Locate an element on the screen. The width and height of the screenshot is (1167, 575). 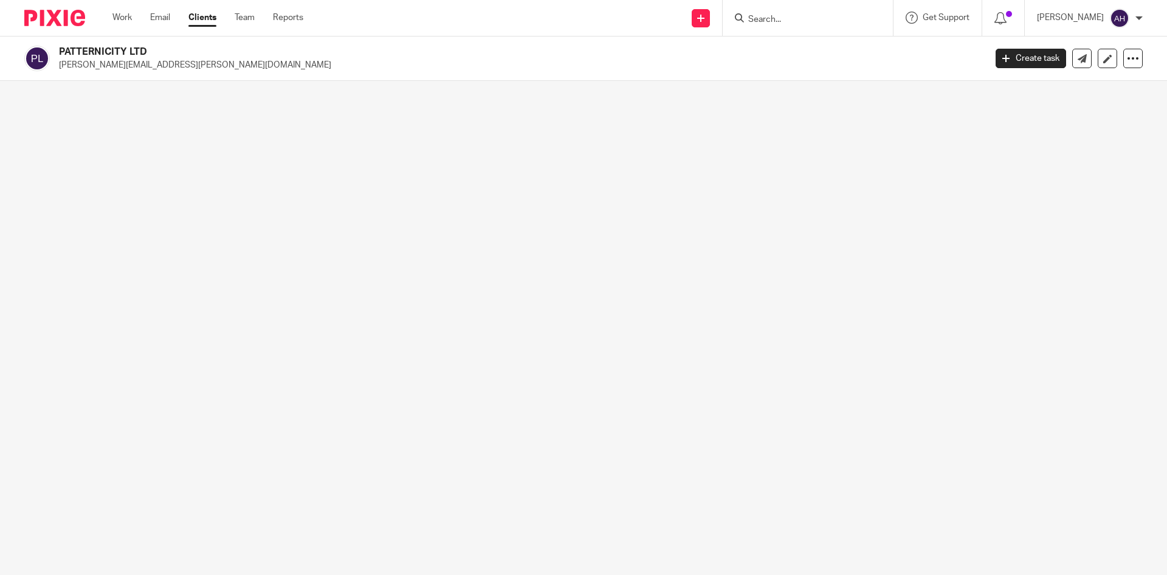
a: Email is located at coordinates (160, 18).